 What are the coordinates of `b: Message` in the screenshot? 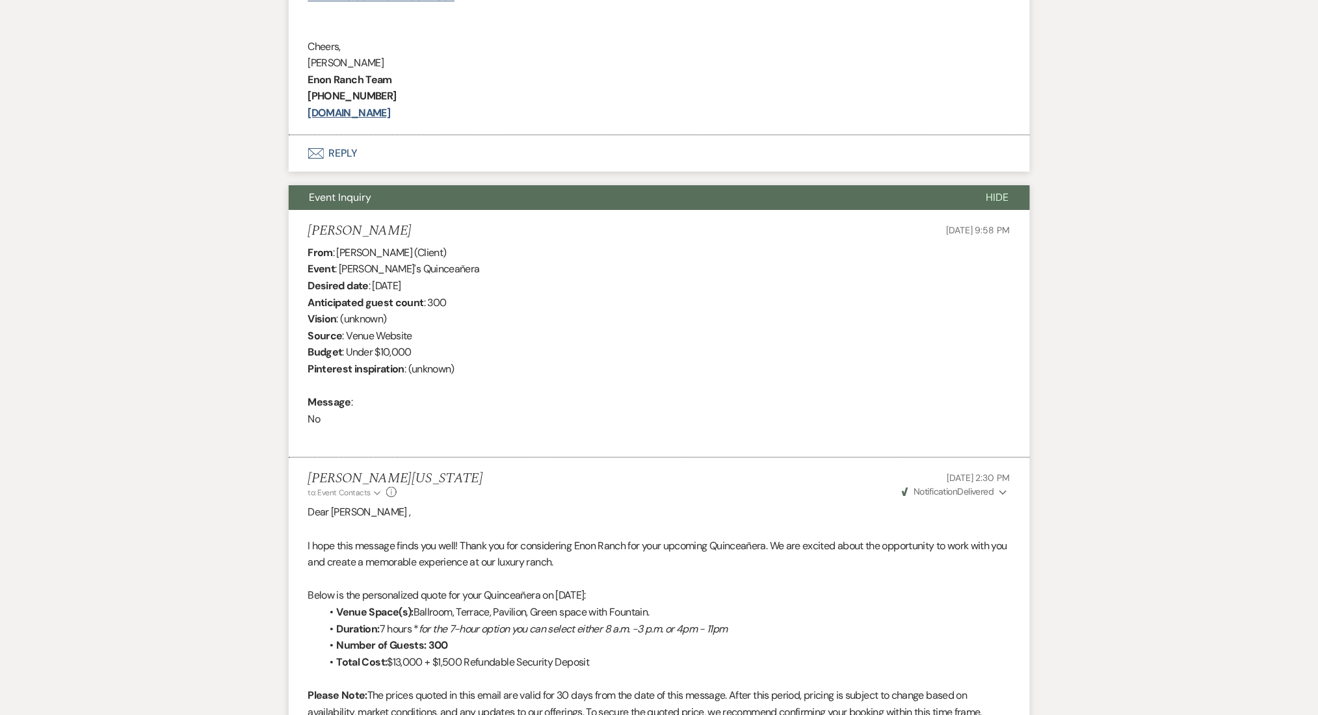 It's located at (330, 402).